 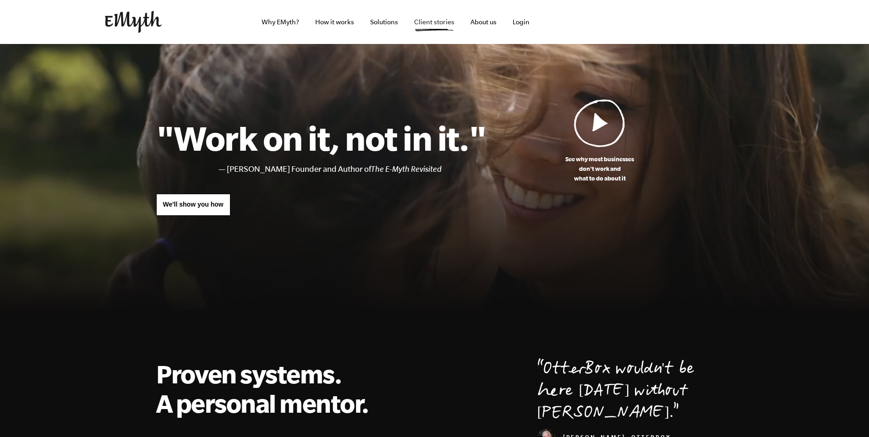 I want to click on img: Play Video, so click(x=600, y=123).